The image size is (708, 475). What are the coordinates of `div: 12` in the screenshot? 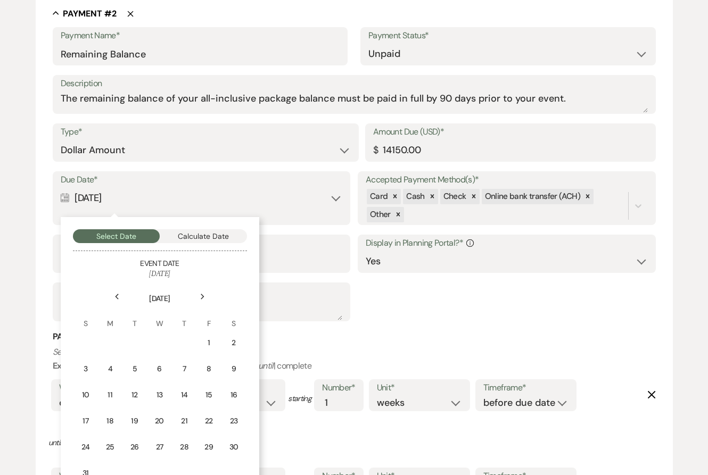 It's located at (135, 395).